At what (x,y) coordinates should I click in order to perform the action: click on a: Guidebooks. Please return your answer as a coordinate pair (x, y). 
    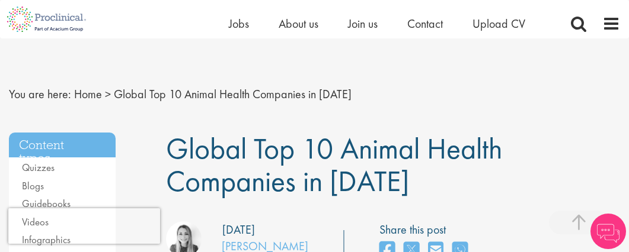
    Looking at the image, I should click on (46, 204).